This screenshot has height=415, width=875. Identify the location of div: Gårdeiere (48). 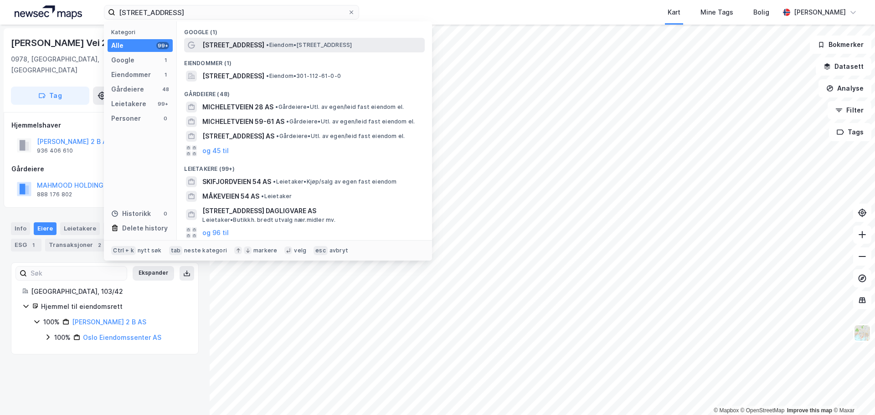
(304, 92).